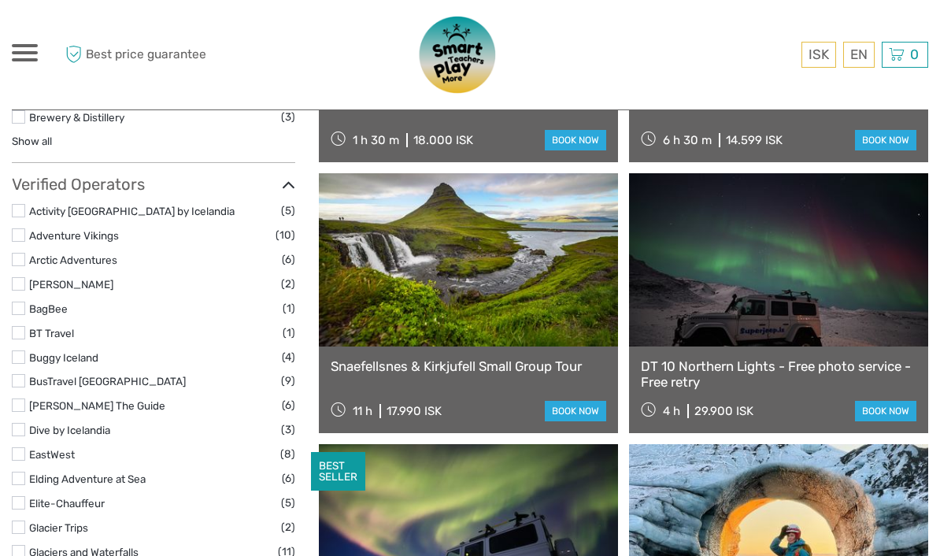  What do you see at coordinates (468, 366) in the screenshot?
I see `a: Snaefellsnes & Kirkjufell Small Group Tour` at bounding box center [468, 366].